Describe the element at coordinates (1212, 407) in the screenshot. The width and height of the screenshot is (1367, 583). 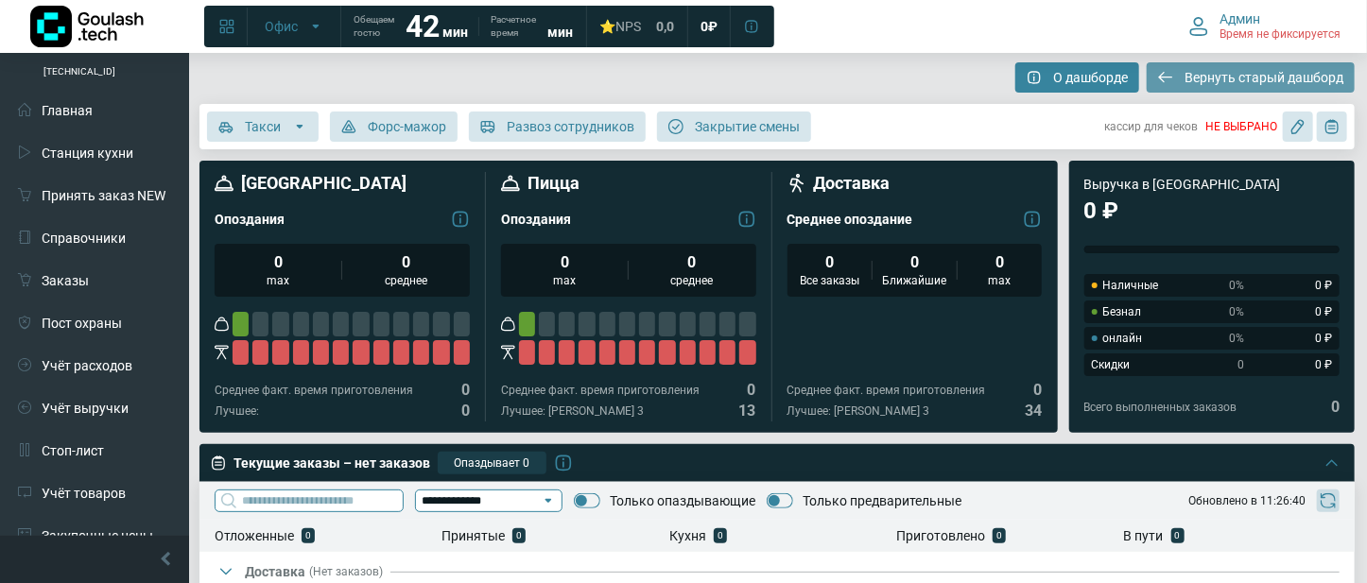
I see `footer: Всего выполненных заказов` at that location.